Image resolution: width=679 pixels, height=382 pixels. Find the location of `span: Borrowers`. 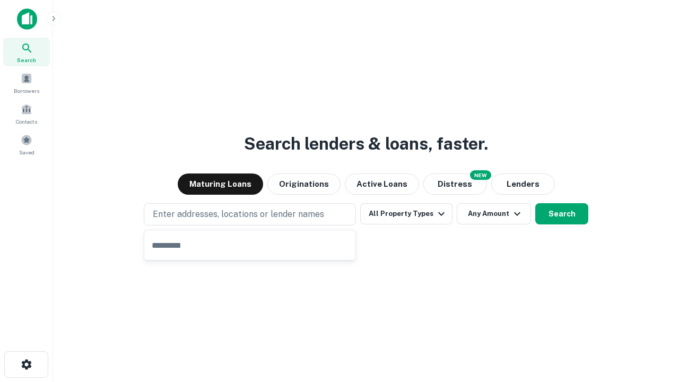

span: Borrowers is located at coordinates (27, 91).